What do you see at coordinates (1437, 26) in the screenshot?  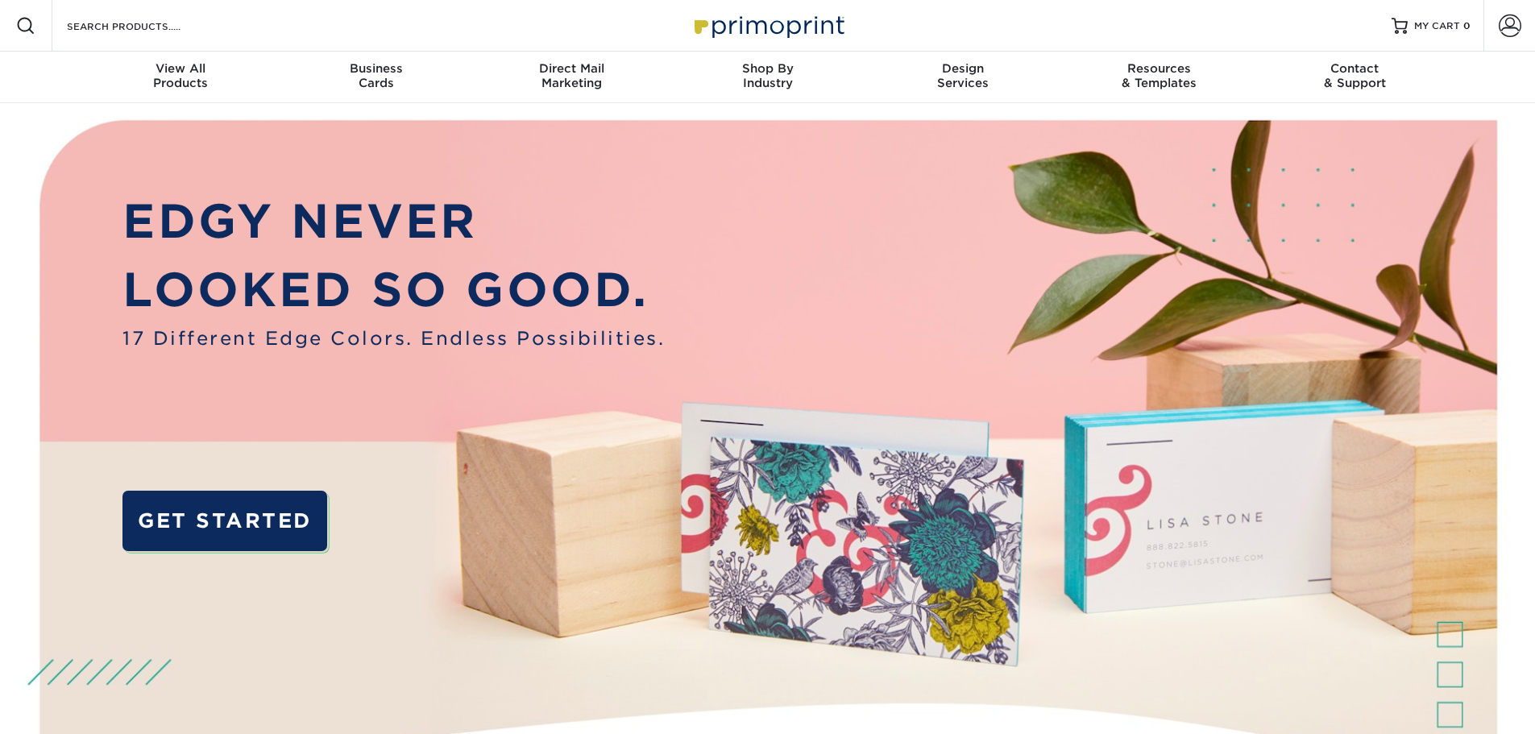 I see `span: MY CART` at bounding box center [1437, 26].